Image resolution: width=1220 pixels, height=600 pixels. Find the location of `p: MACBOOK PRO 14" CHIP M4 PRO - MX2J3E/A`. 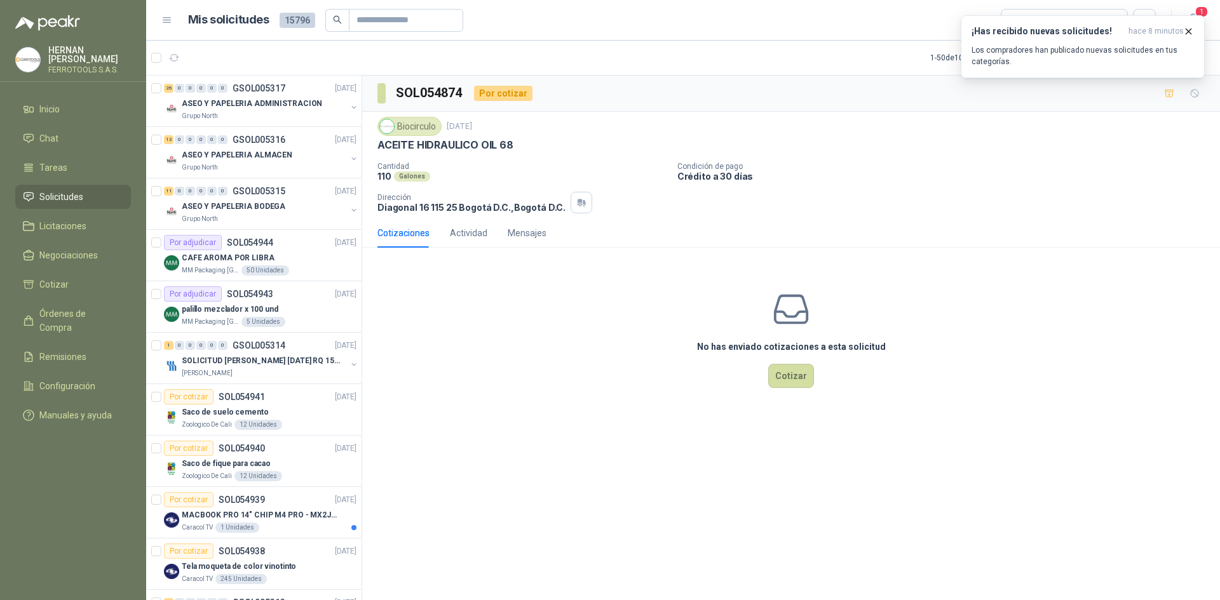

p: MACBOOK PRO 14" CHIP M4 PRO - MX2J3E/A is located at coordinates (260, 515).